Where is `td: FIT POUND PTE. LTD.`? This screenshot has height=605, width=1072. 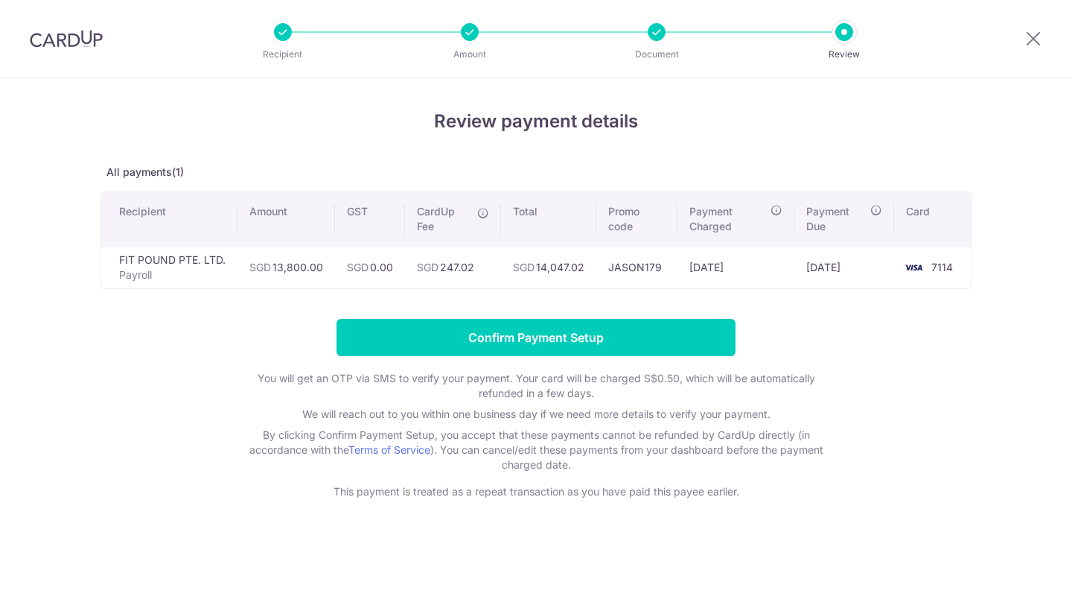
td: FIT POUND PTE. LTD. is located at coordinates (169, 267).